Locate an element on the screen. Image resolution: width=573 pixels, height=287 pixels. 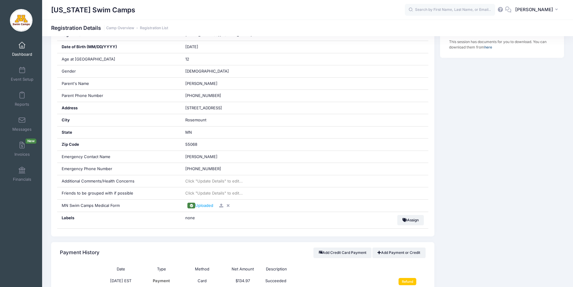
span: Rosemount is located at coordinates (196, 120).